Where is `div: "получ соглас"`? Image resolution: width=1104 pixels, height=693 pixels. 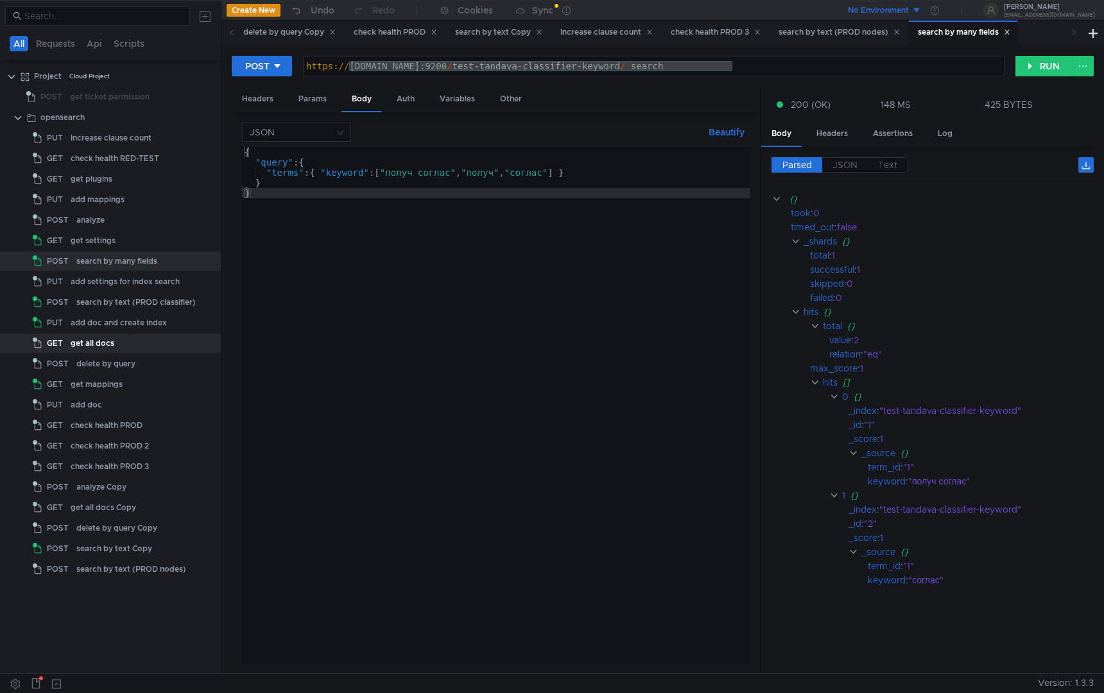
div: "получ соглас" is located at coordinates (994, 481).